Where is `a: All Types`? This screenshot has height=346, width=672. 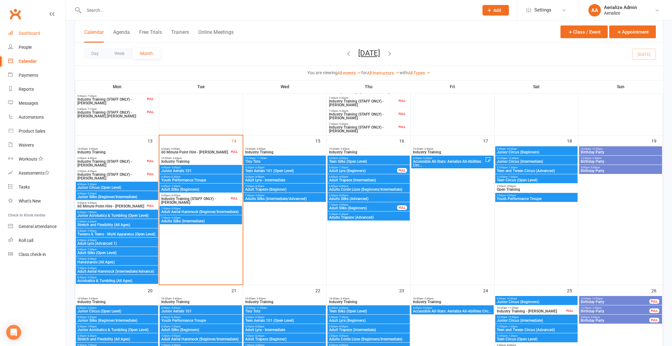
a: All Types is located at coordinates (419, 73).